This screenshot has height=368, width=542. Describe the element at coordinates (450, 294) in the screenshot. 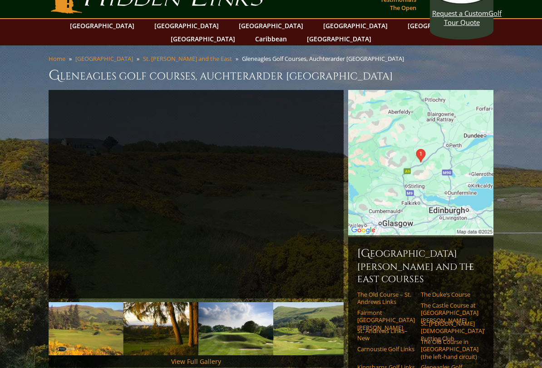

I see `a: The Duke’s Course` at that location.